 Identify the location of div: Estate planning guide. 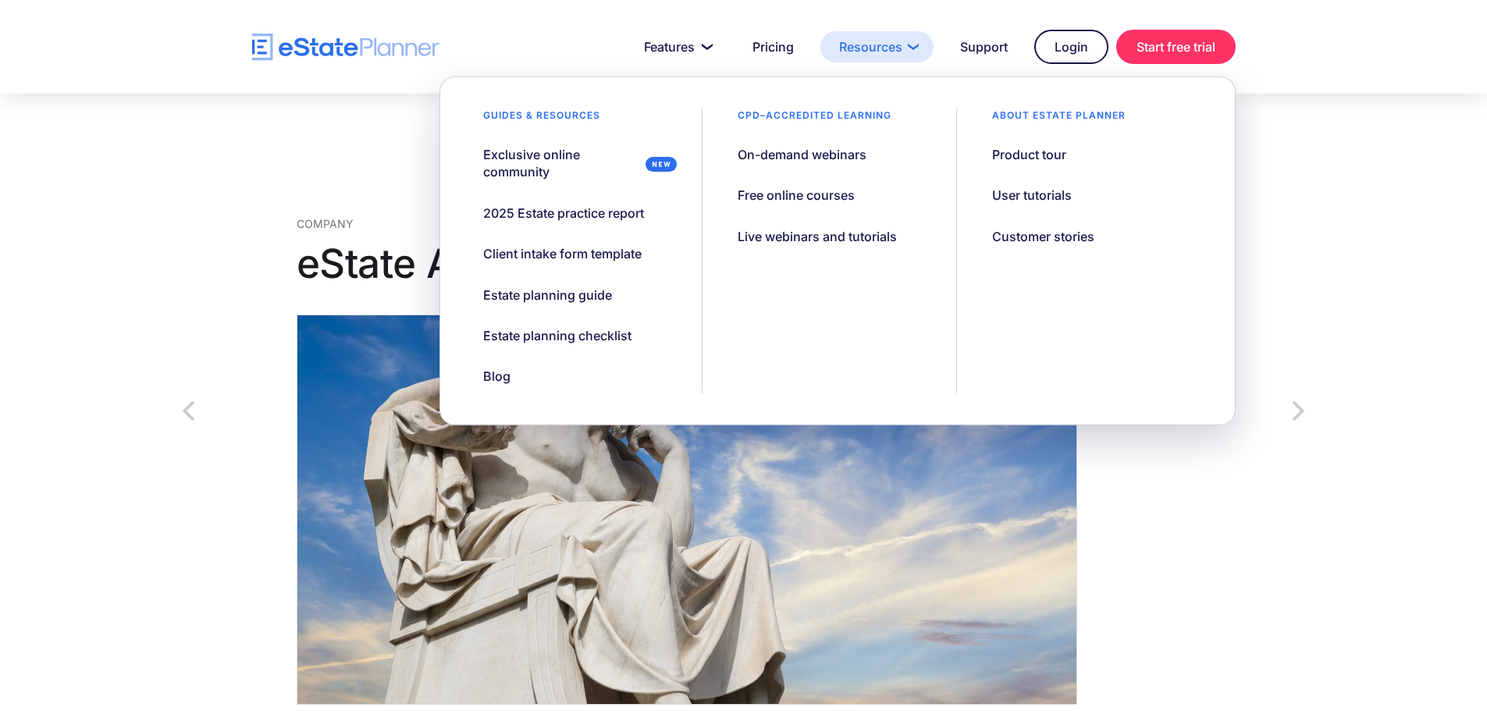
(547, 295).